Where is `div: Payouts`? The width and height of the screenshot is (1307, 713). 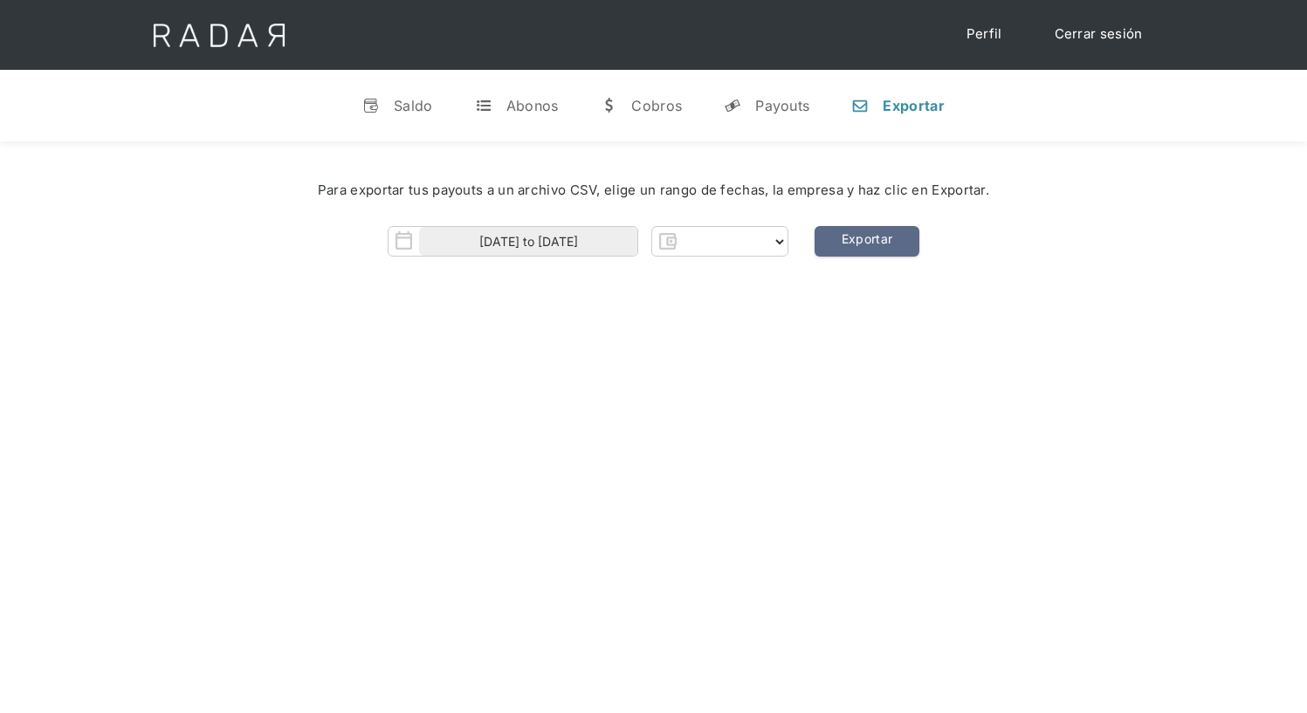
div: Payouts is located at coordinates (782, 106).